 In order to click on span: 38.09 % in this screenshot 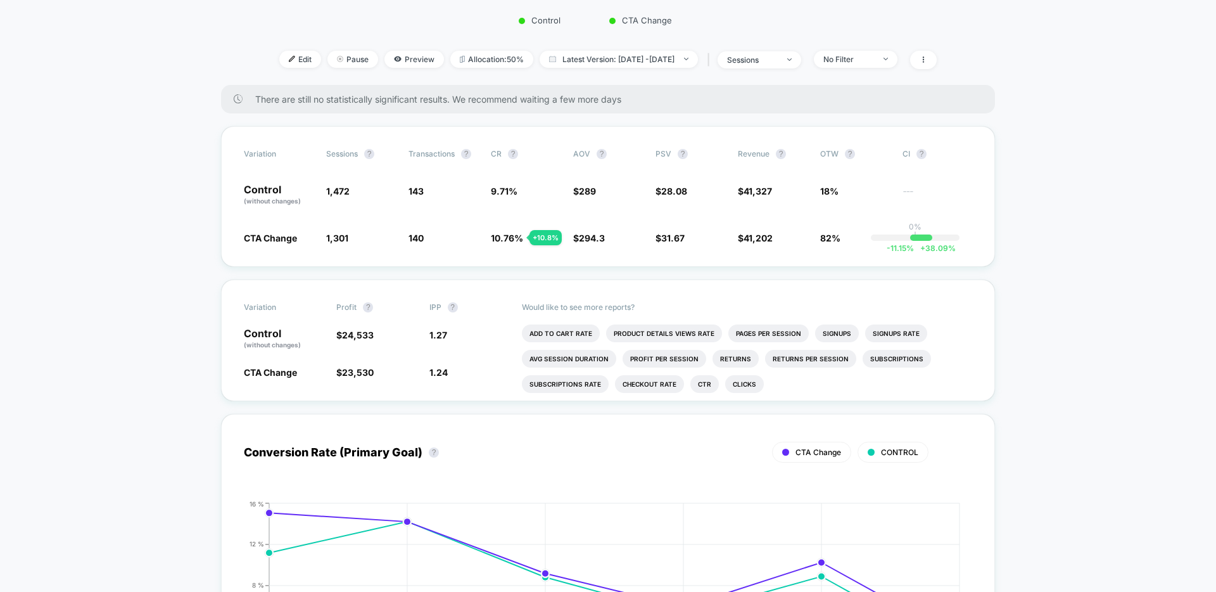, I will do `click(935, 248)`.